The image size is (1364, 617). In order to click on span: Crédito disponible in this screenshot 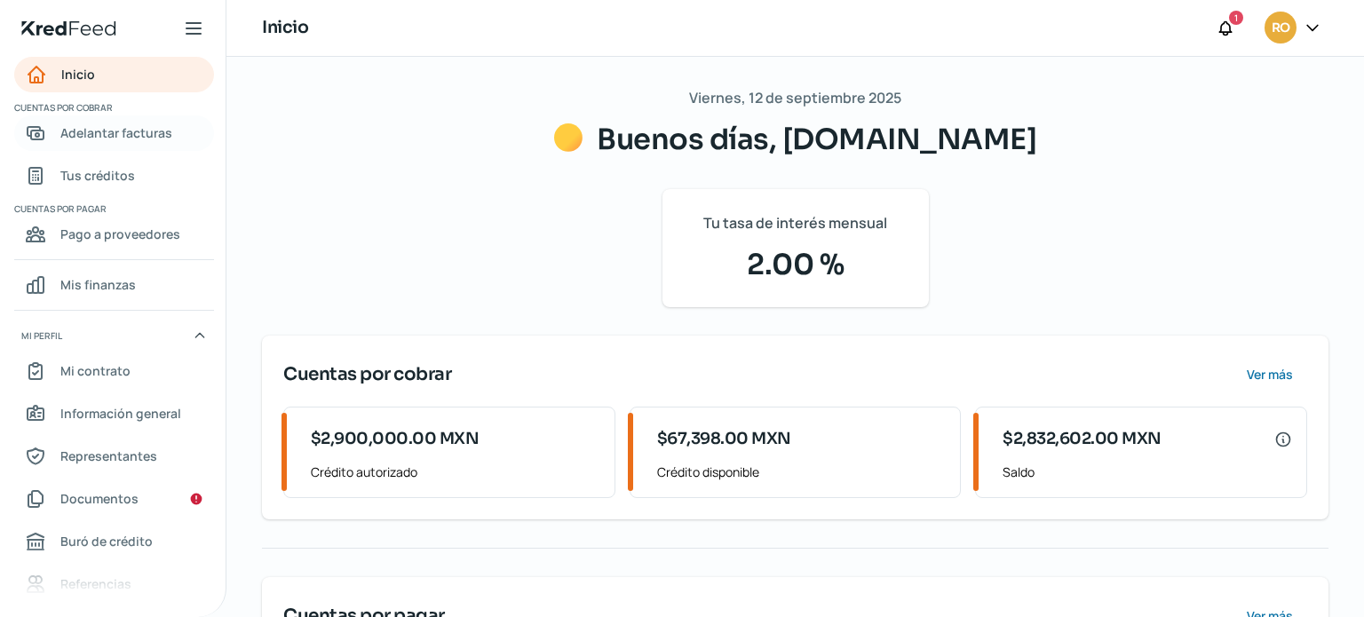, I will do `click(802, 472)`.